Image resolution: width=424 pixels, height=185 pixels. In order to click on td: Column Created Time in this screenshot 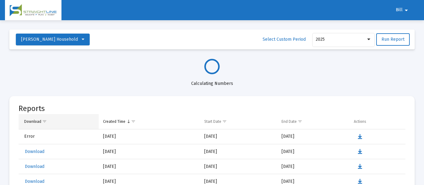, I will do `click(149, 121)`.